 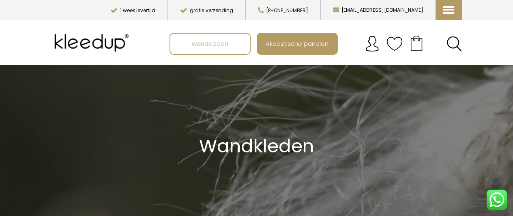 What do you see at coordinates (395, 44) in the screenshot?
I see `img: verlanglijstje.svg` at bounding box center [395, 44].